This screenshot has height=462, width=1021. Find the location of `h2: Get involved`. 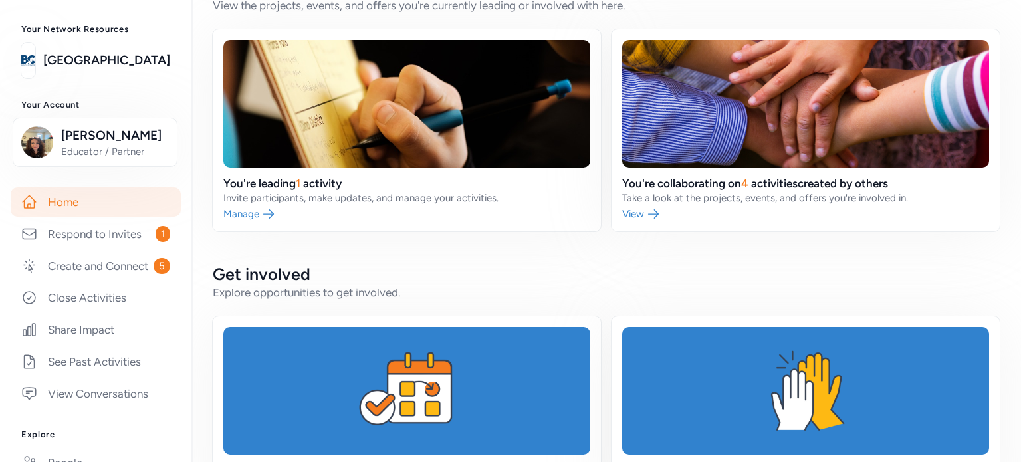

h2: Get involved is located at coordinates (606, 274).